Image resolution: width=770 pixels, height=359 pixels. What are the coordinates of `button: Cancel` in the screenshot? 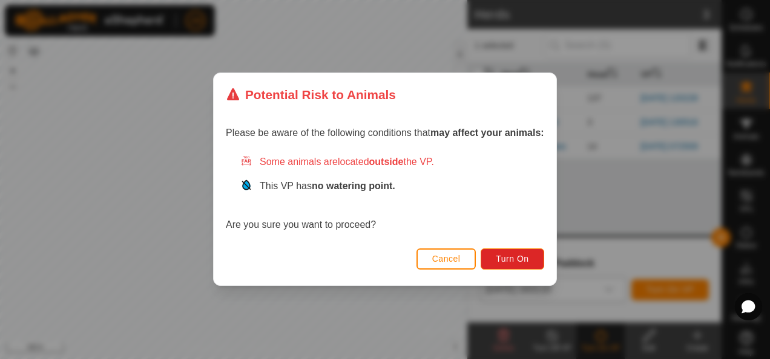 It's located at (446, 259).